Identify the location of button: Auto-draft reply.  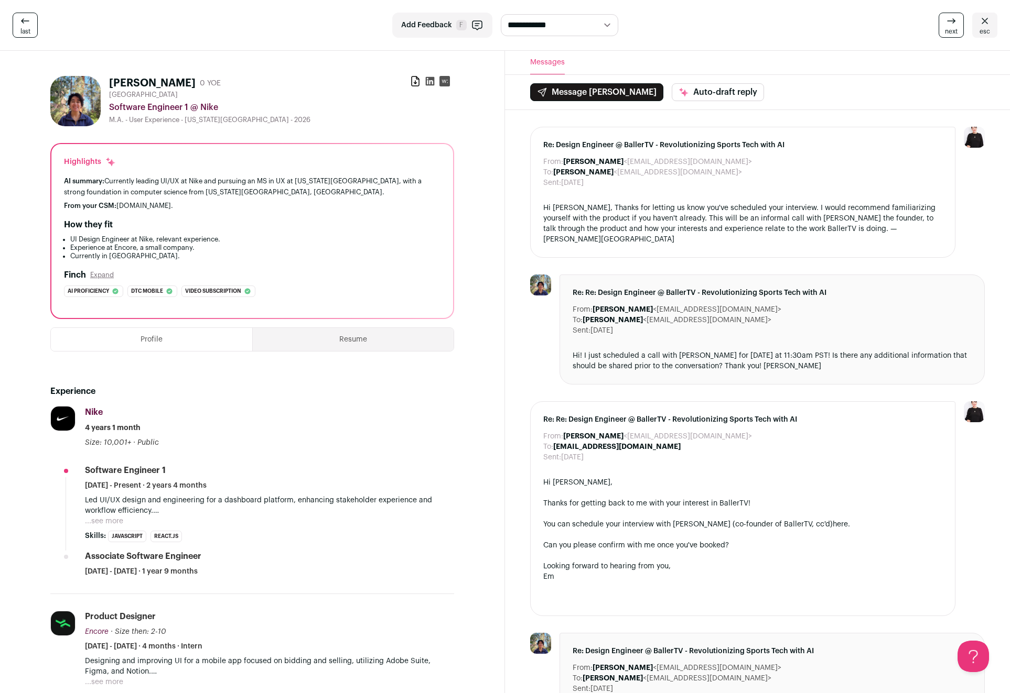
(718, 92).